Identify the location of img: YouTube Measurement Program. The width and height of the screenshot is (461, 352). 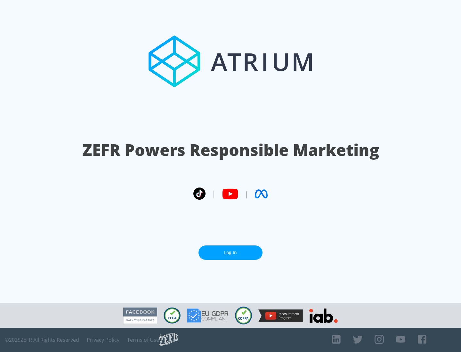
(281, 316).